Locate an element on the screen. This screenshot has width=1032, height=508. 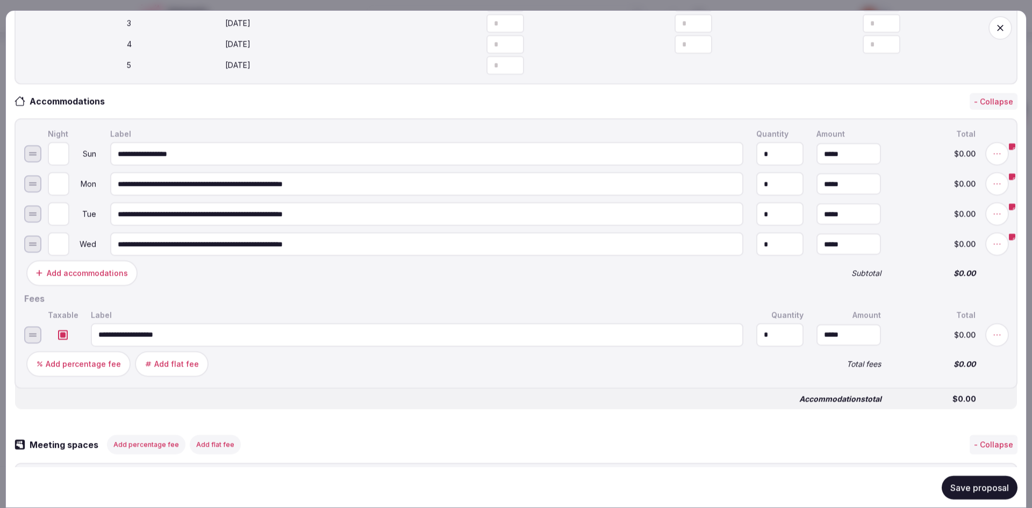
h3: Meeting spaces is located at coordinates (67, 444).